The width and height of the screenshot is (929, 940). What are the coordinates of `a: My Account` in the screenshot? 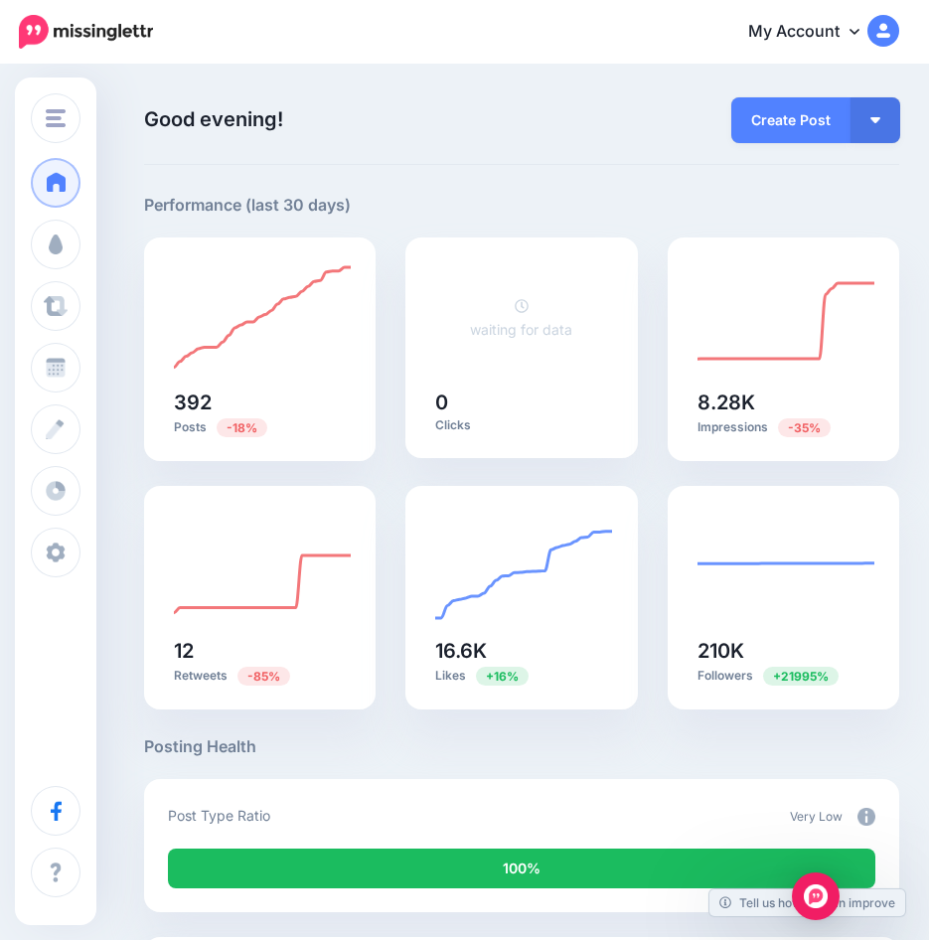 It's located at (814, 32).